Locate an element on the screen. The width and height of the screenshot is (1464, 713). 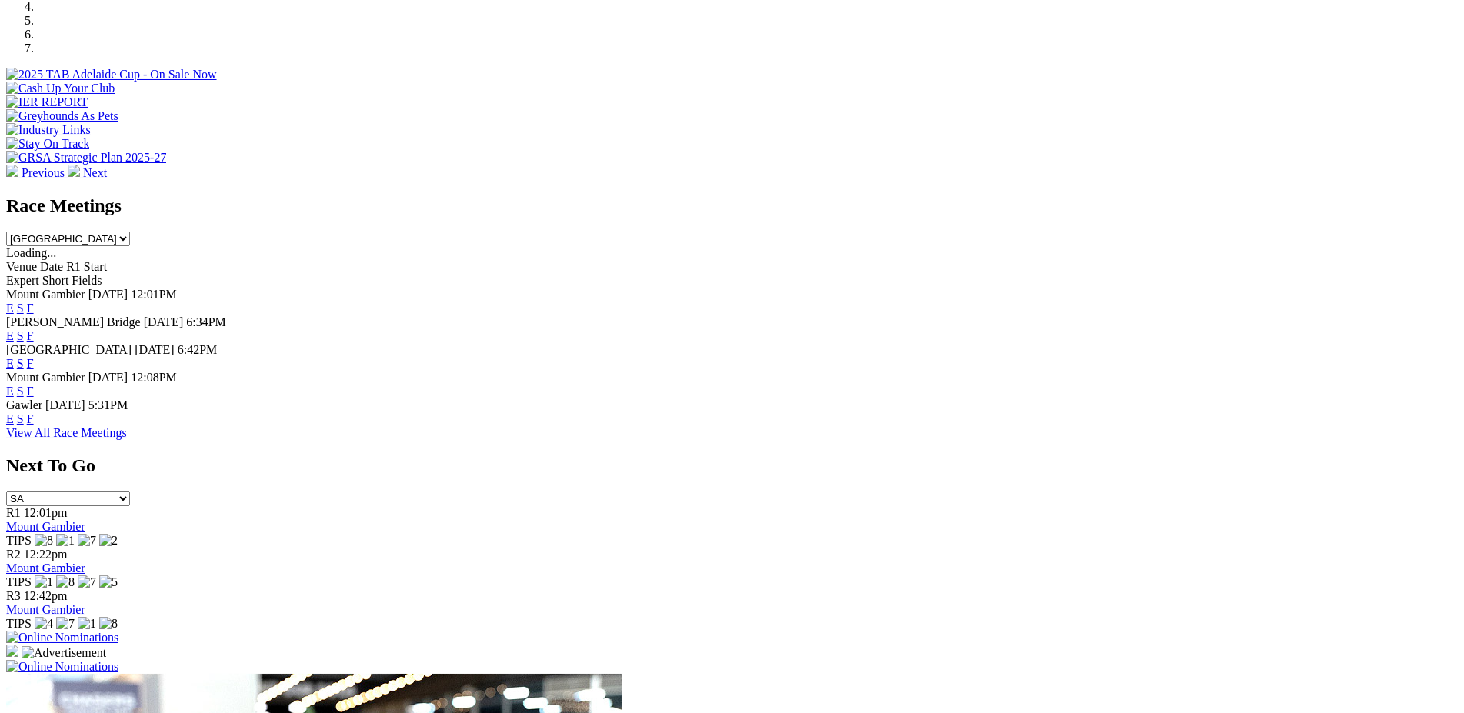
span: Expert is located at coordinates (22, 280).